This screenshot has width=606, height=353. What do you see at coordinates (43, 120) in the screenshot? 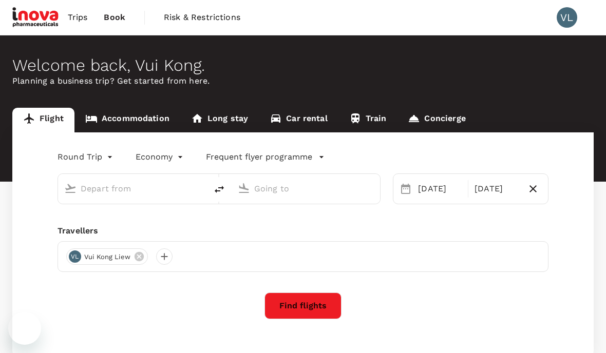
I see `a: Flight` at bounding box center [43, 120].